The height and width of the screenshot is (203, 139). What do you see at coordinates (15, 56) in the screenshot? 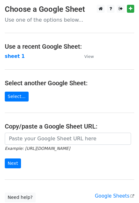
I see `strong: sheet 1` at bounding box center [15, 56].